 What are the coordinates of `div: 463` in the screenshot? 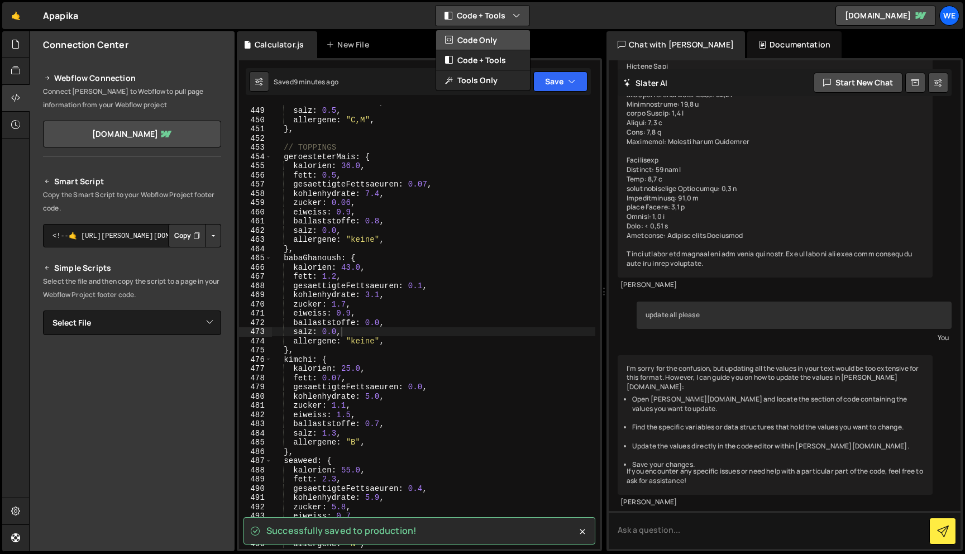 It's located at (255, 239).